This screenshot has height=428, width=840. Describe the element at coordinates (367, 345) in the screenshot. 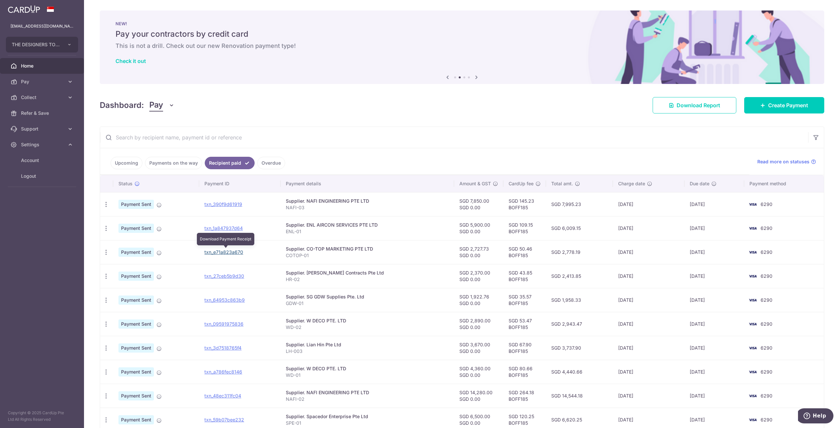

I see `div: Supplier. Lian Hin Pte Ltd` at that location.